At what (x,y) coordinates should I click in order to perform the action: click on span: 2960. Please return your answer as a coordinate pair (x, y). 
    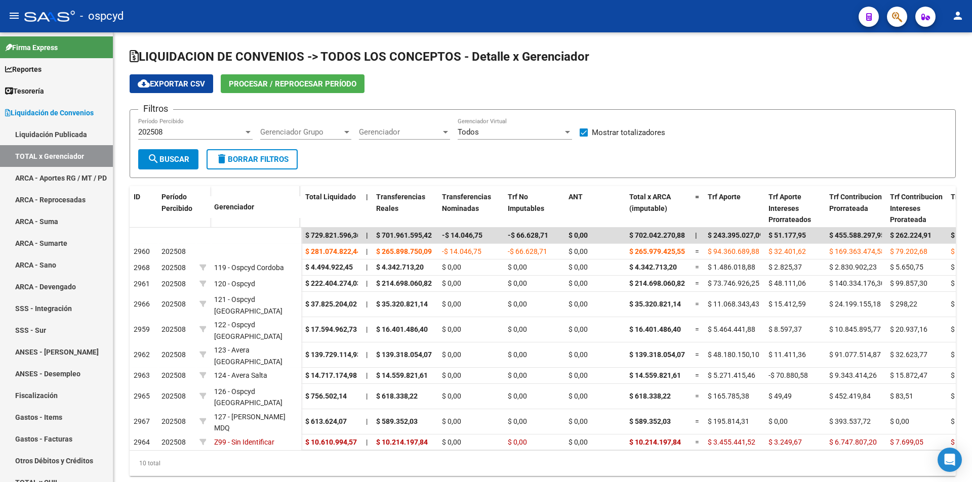
    Looking at the image, I should click on (142, 251).